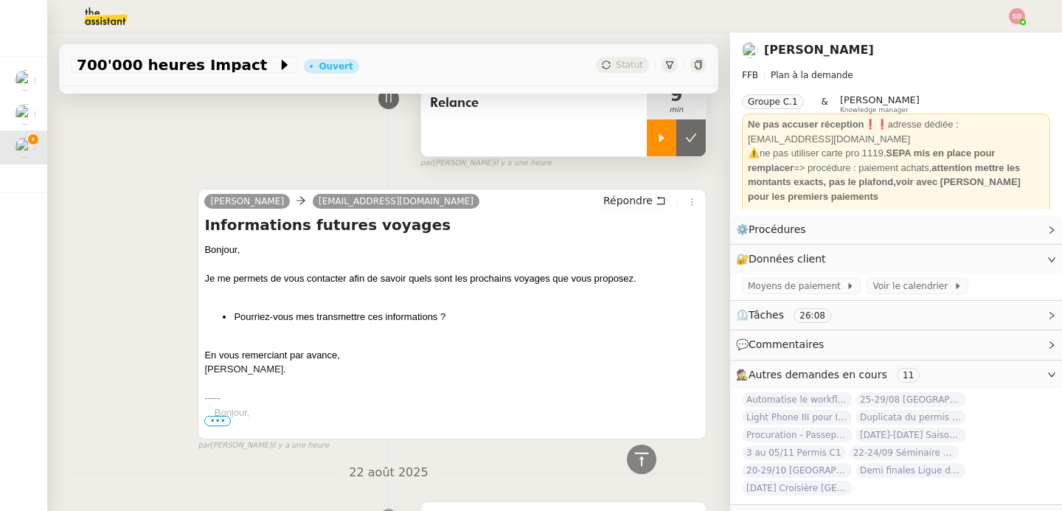 Image resolution: width=1062 pixels, height=511 pixels. I want to click on div: Ouvert, so click(335, 66).